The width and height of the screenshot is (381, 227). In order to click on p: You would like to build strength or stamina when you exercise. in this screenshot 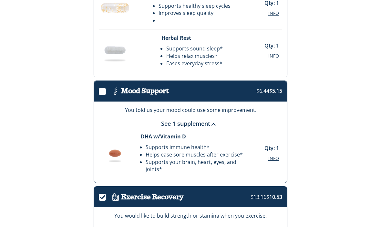, I will do `click(190, 215)`.